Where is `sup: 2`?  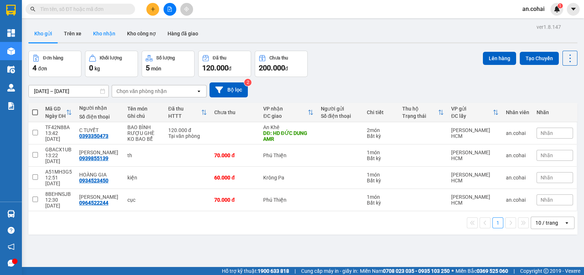 sup: 2 is located at coordinates (248, 82).